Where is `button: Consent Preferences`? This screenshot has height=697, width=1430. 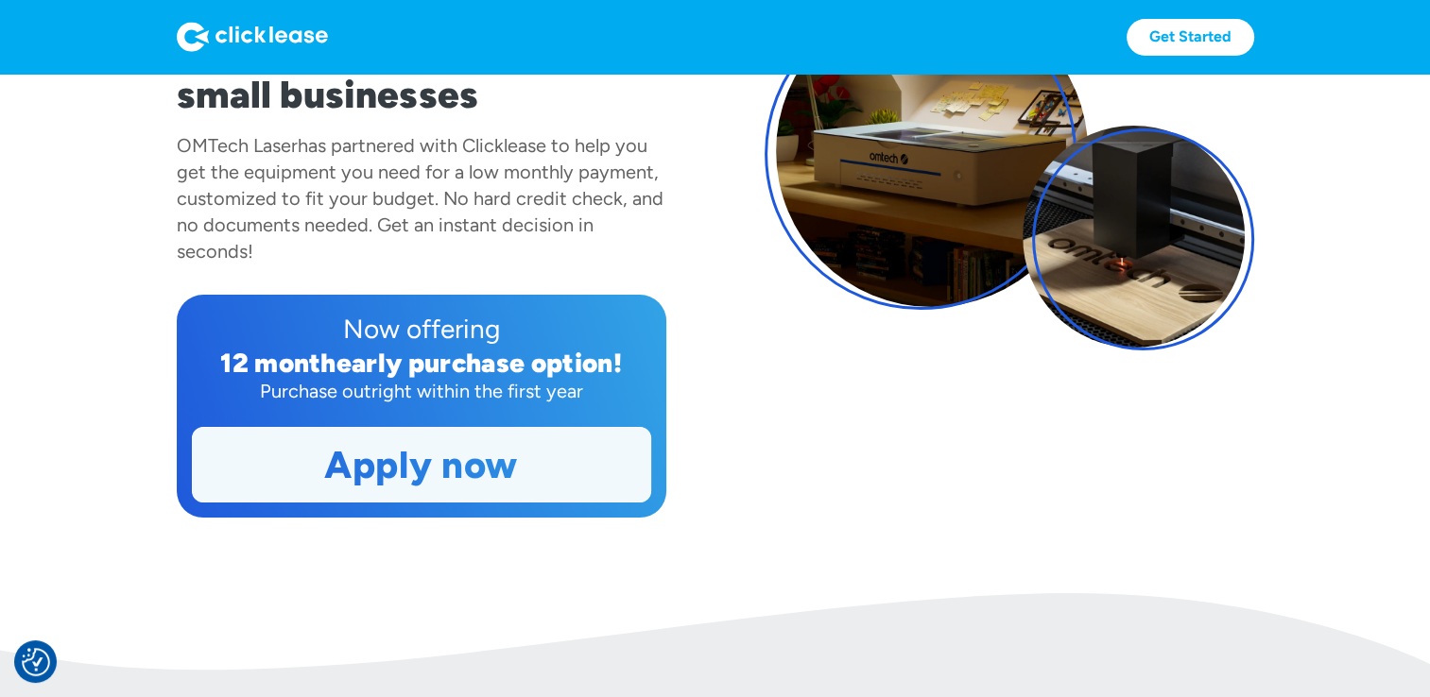
button: Consent Preferences is located at coordinates (36, 662).